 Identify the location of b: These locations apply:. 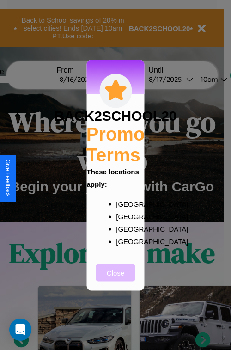
(113, 177).